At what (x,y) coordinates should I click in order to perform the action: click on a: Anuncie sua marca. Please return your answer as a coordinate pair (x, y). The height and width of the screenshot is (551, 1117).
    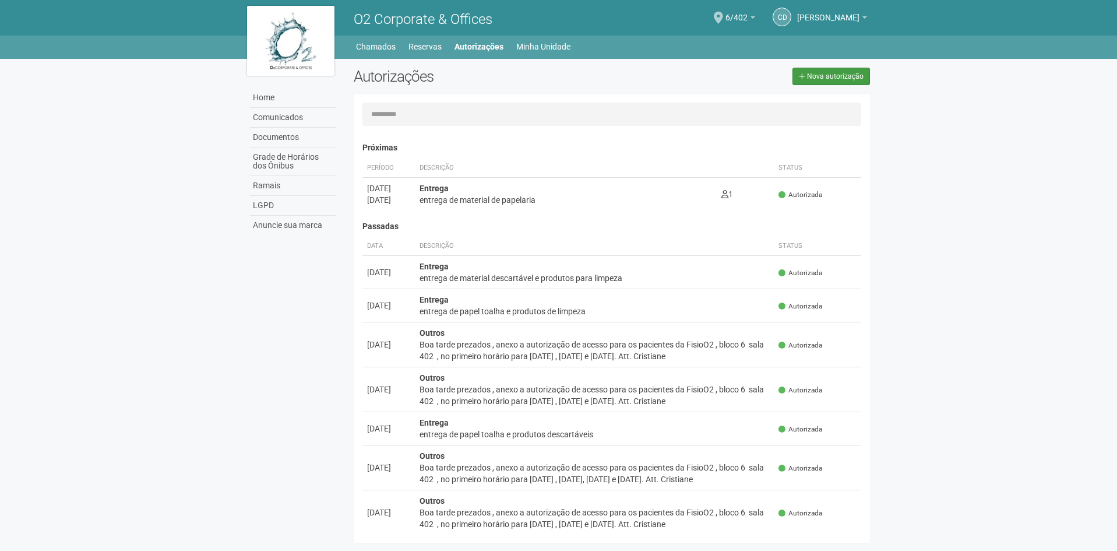
    Looking at the image, I should click on (293, 225).